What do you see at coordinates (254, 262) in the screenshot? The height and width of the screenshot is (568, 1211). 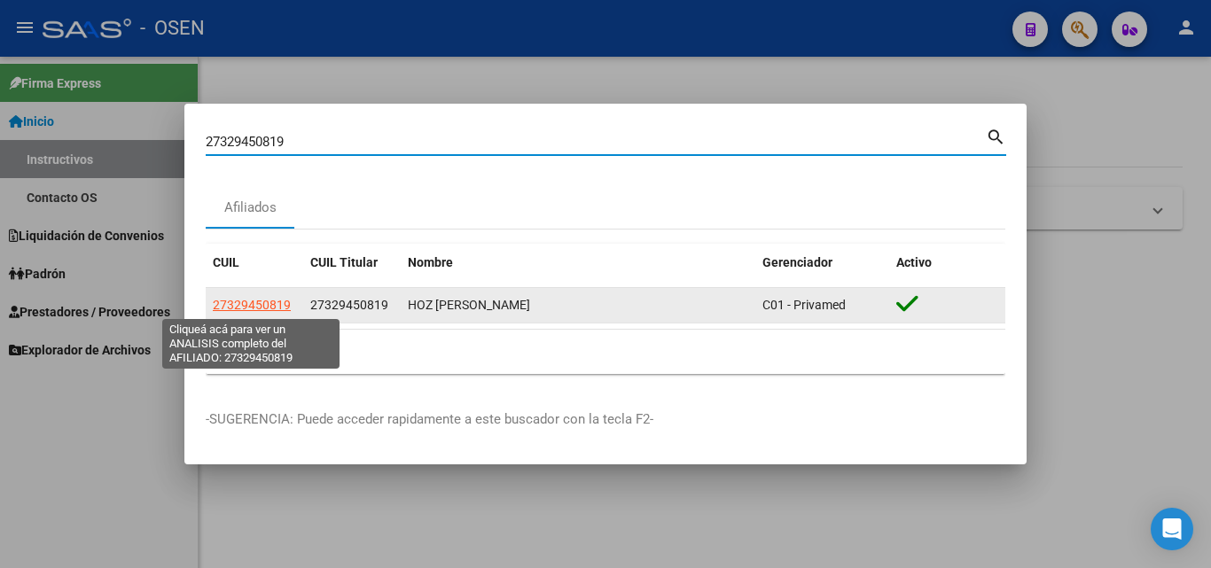 I see `datatable-header-cell: CUIL` at bounding box center [254, 262].